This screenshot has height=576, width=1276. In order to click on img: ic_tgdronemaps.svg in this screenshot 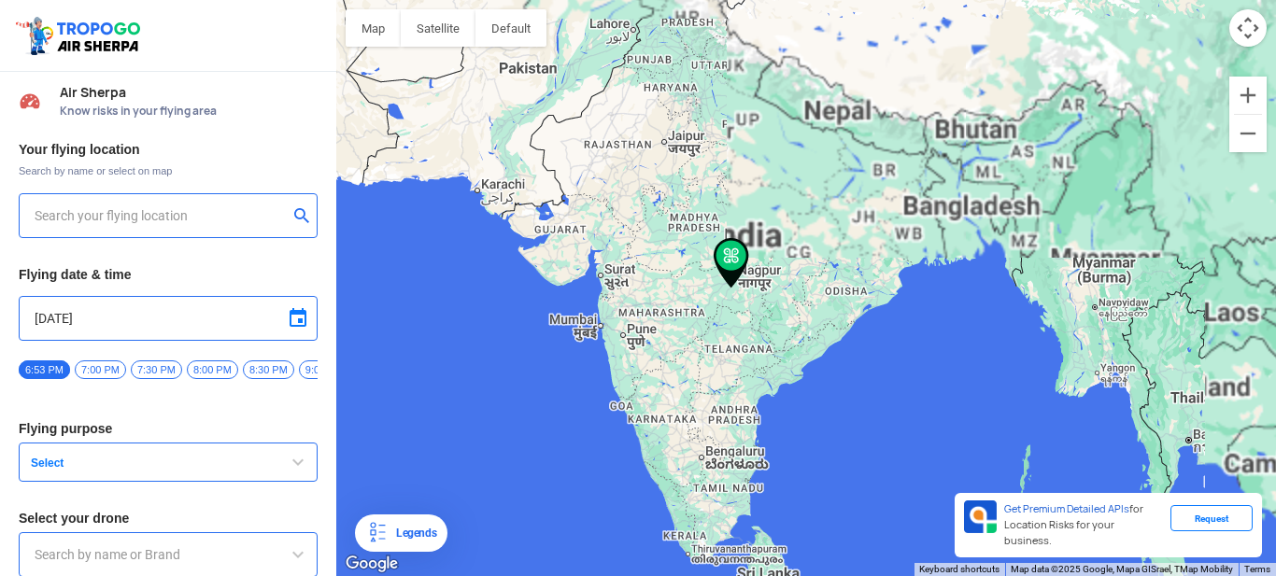, I will do `click(80, 35)`.